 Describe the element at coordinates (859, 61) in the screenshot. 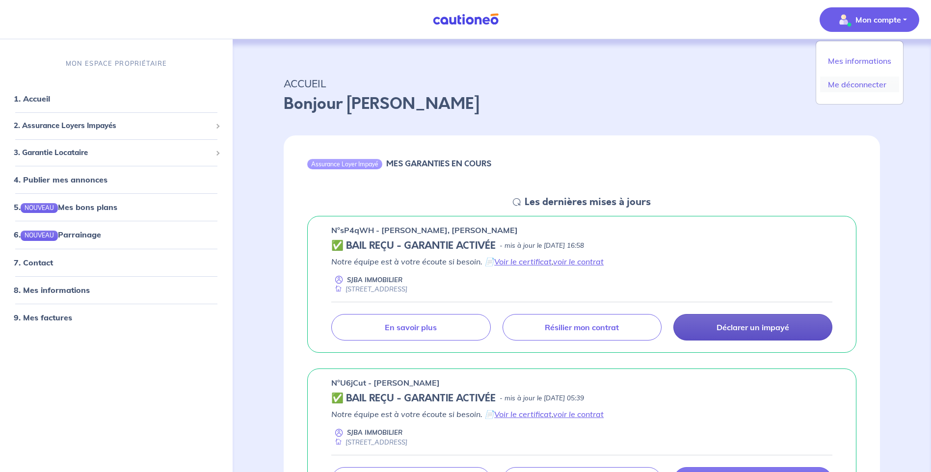

I see `a: Mes informations` at that location.